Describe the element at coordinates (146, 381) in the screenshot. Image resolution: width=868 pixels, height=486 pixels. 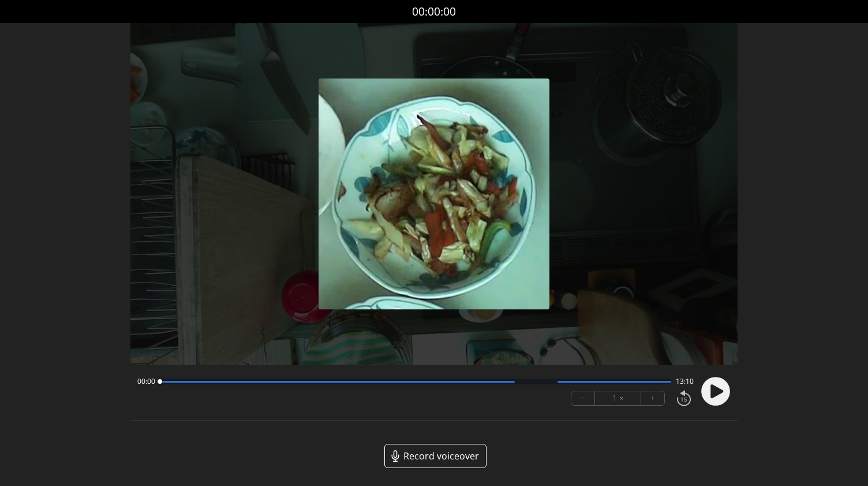
I see `span: 00:00` at that location.